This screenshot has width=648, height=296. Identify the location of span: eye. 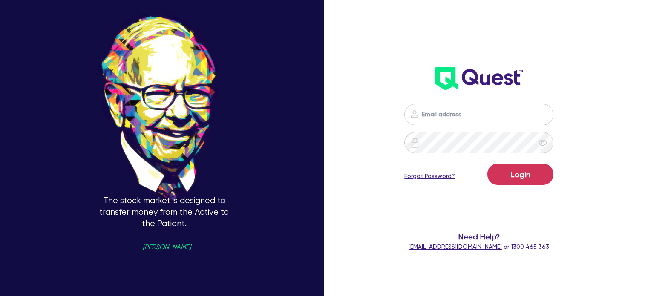
(542, 143).